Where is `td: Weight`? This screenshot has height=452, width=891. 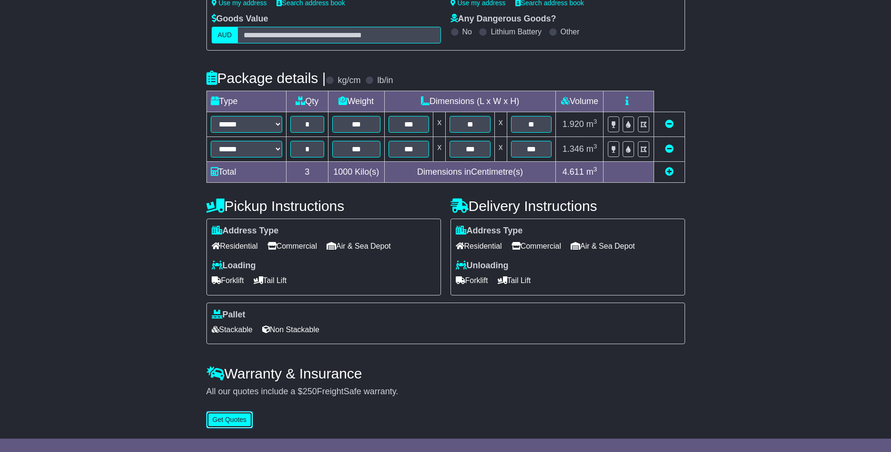 td: Weight is located at coordinates (356, 102).